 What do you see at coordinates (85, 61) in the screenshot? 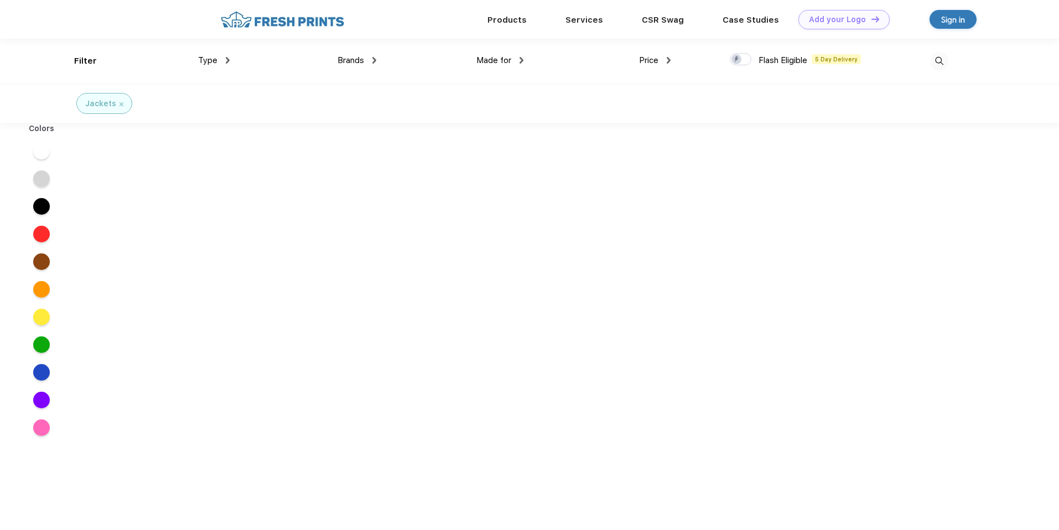
I see `div: Filter` at bounding box center [85, 61].